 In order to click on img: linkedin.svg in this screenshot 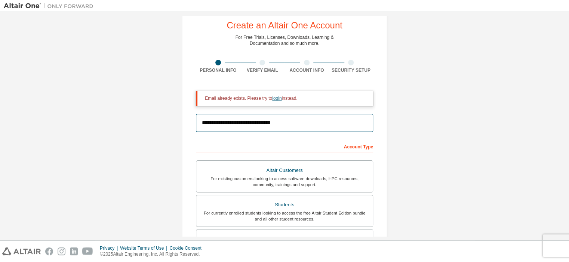, I will do `click(74, 251)`.